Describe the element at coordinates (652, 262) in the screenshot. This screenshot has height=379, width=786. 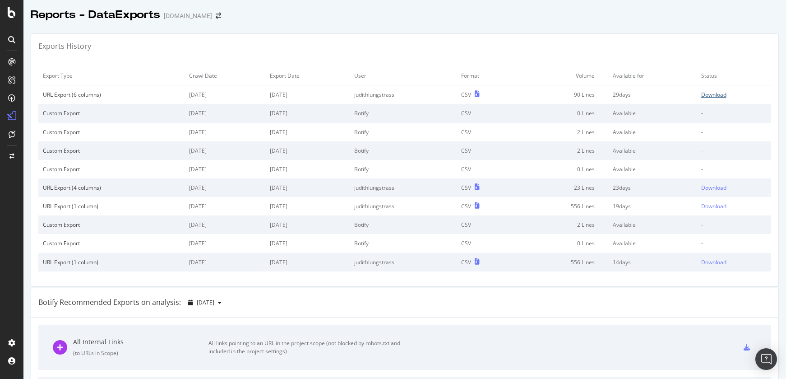
I see `td: 14 days` at that location.